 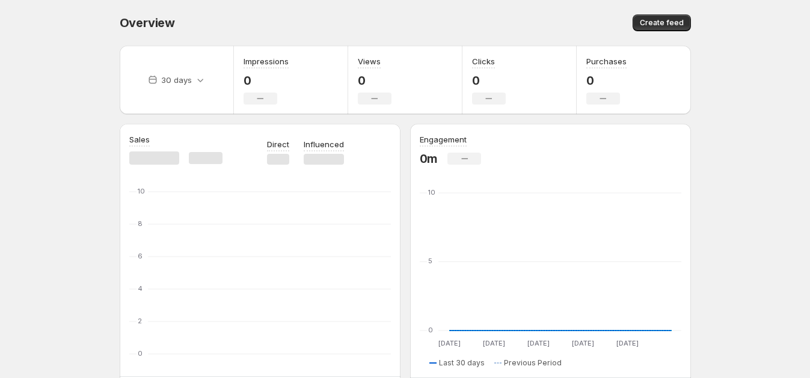 What do you see at coordinates (533, 363) in the screenshot?
I see `span: Previous Period` at bounding box center [533, 363].